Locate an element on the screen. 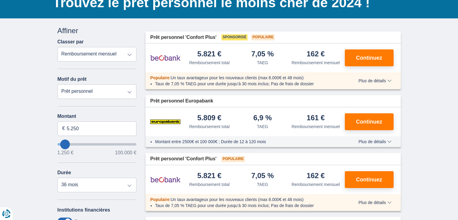  label: Institutions financières is located at coordinates (84, 210).